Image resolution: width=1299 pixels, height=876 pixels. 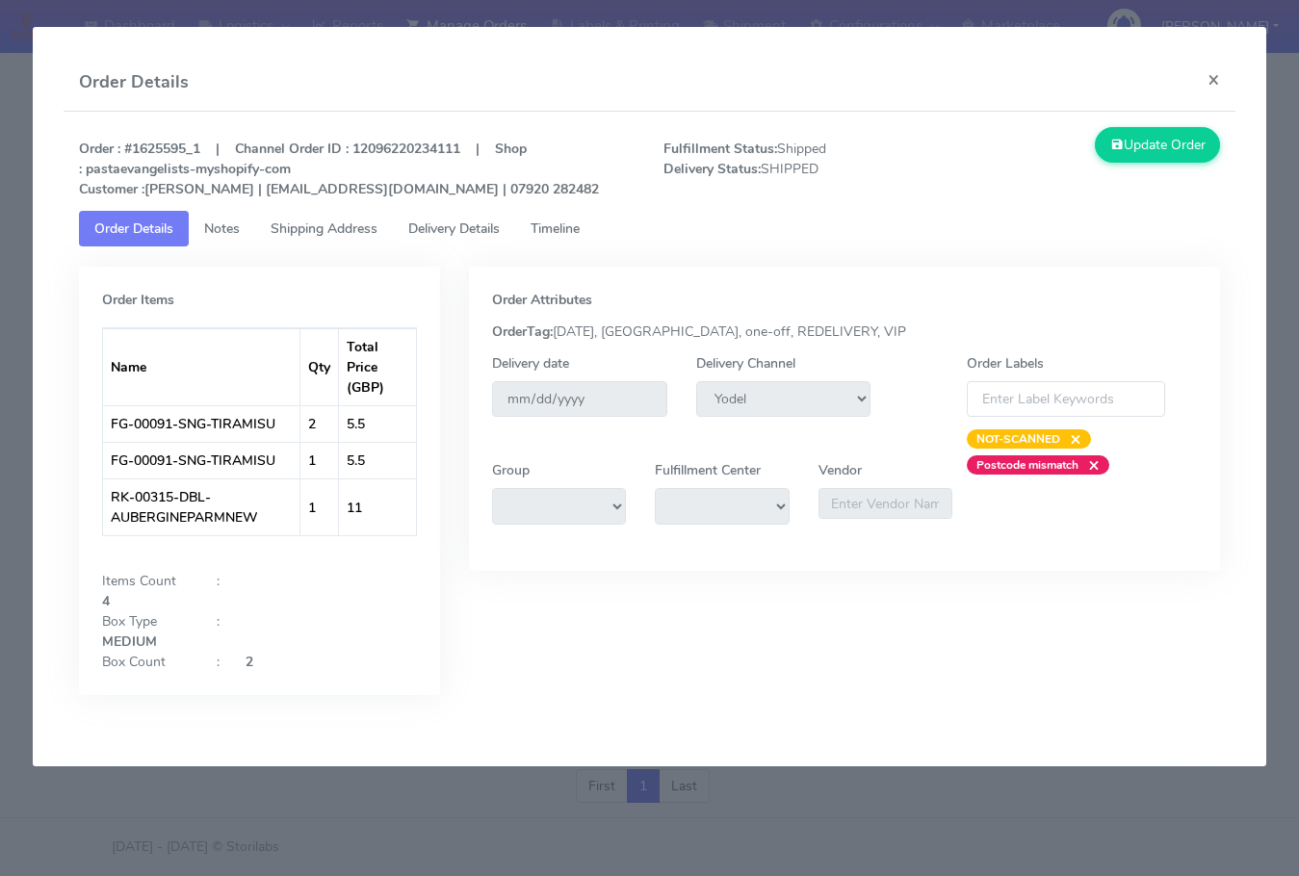 What do you see at coordinates (144, 621) in the screenshot?
I see `div: Box Type` at bounding box center [144, 621].